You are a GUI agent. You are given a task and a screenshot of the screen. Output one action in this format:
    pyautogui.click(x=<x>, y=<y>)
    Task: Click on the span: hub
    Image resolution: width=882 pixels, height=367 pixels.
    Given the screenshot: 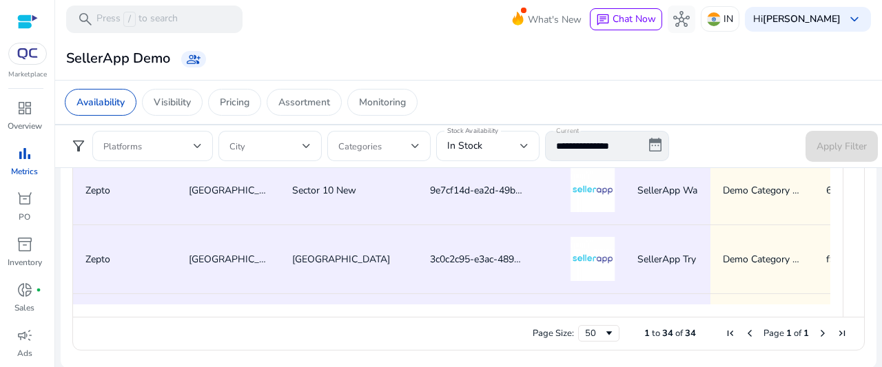 What is the action you would take?
    pyautogui.click(x=681, y=19)
    